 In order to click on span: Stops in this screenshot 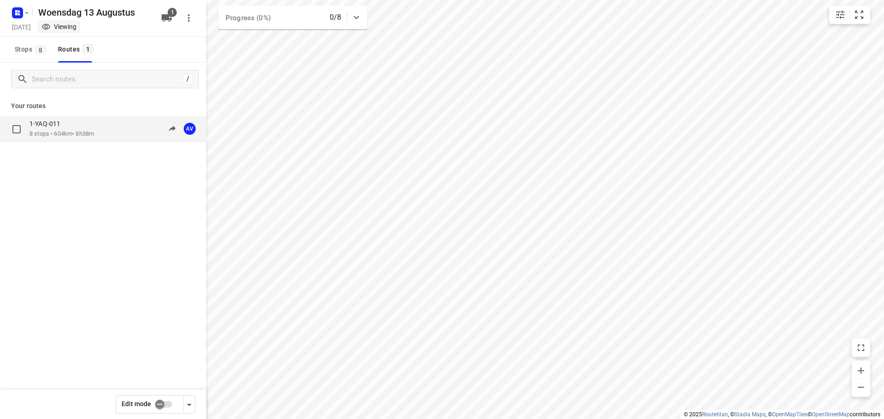, I will do `click(32, 49)`.